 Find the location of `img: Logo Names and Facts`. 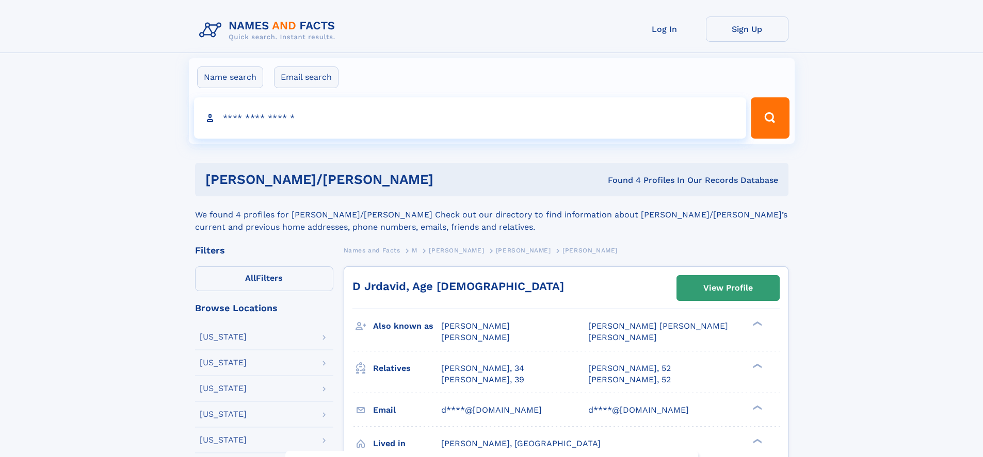

img: Logo Names and Facts is located at coordinates (269, 30).